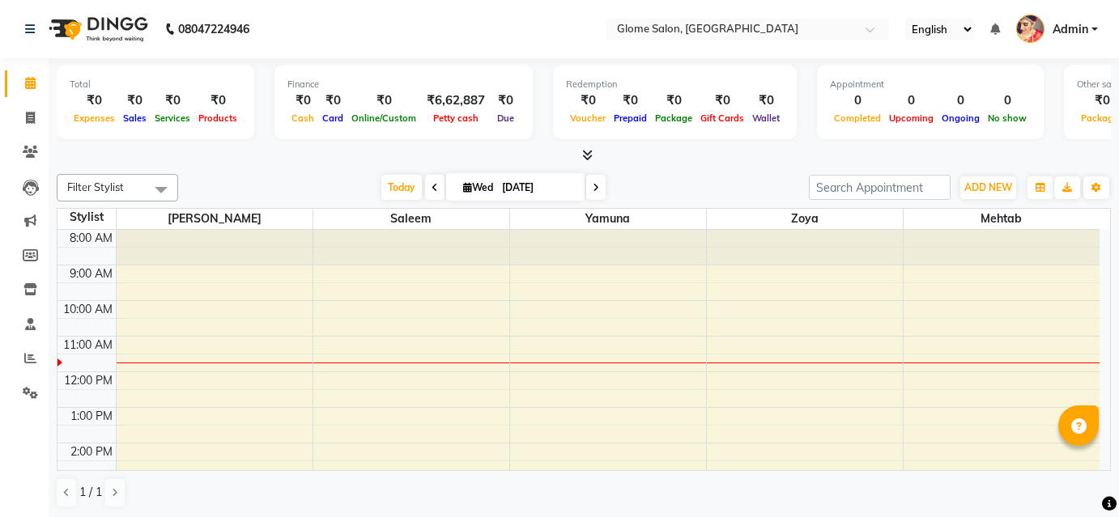 Image resolution: width=1119 pixels, height=517 pixels. Describe the element at coordinates (537, 188) in the screenshot. I see `input: 2025-09-03` at that location.